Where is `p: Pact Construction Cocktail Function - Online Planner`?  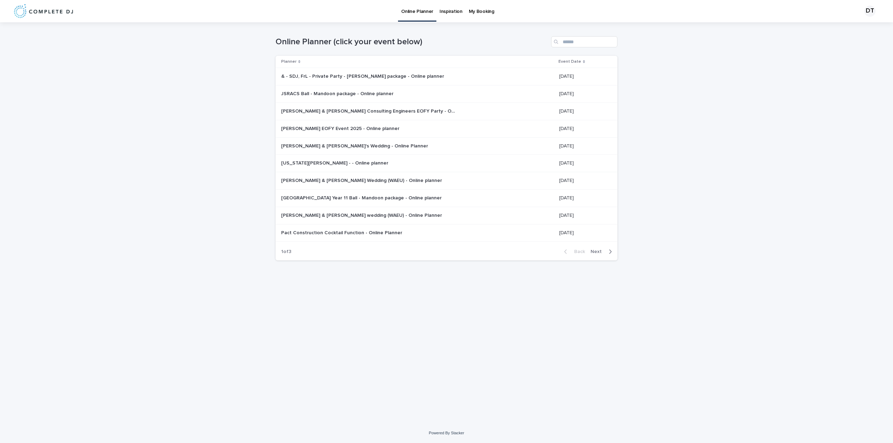
p: Pact Construction Cocktail Function - Online Planner is located at coordinates (342, 232).